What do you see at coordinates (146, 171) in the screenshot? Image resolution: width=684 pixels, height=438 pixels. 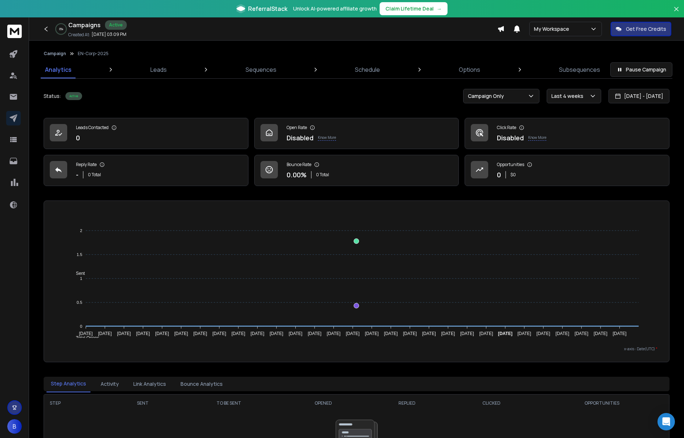 I see `a: Reply Rate-0 Total` at bounding box center [146, 171].